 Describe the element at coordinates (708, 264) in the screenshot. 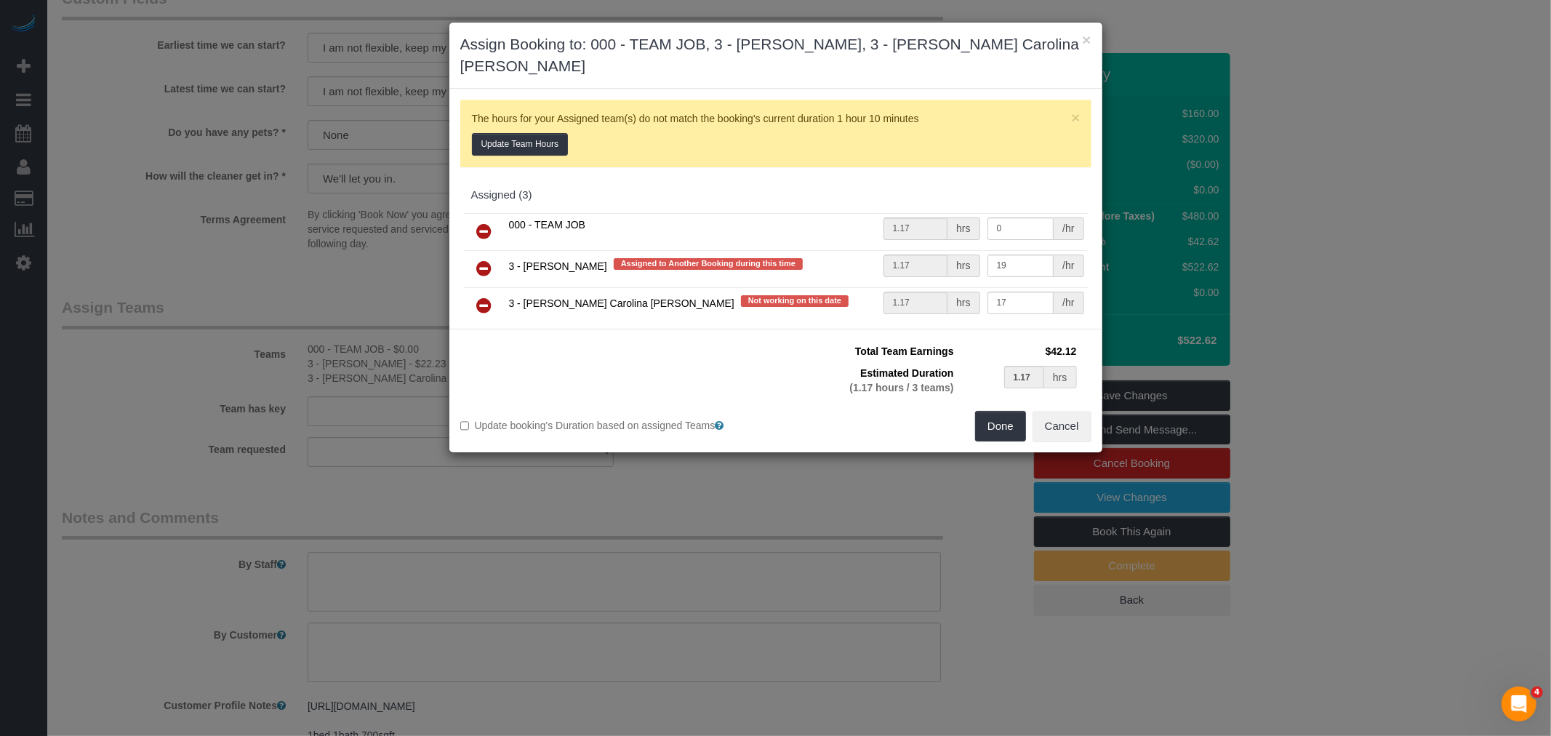

I see `span: Assigned to Another Booking during this time` at that location.